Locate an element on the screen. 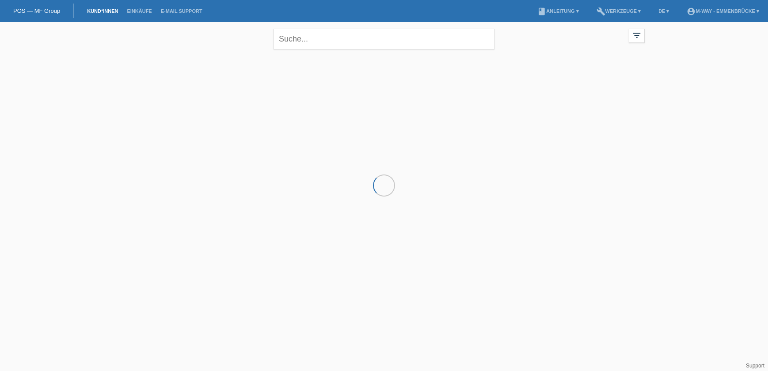 Image resolution: width=768 pixels, height=371 pixels. a: POS — MF Group is located at coordinates (37, 11).